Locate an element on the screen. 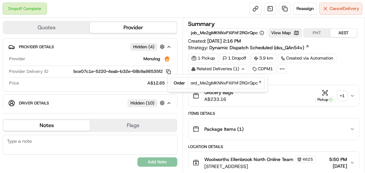 This screenshot has width=365, height=173. button: Hidden (4) is located at coordinates (148, 47).